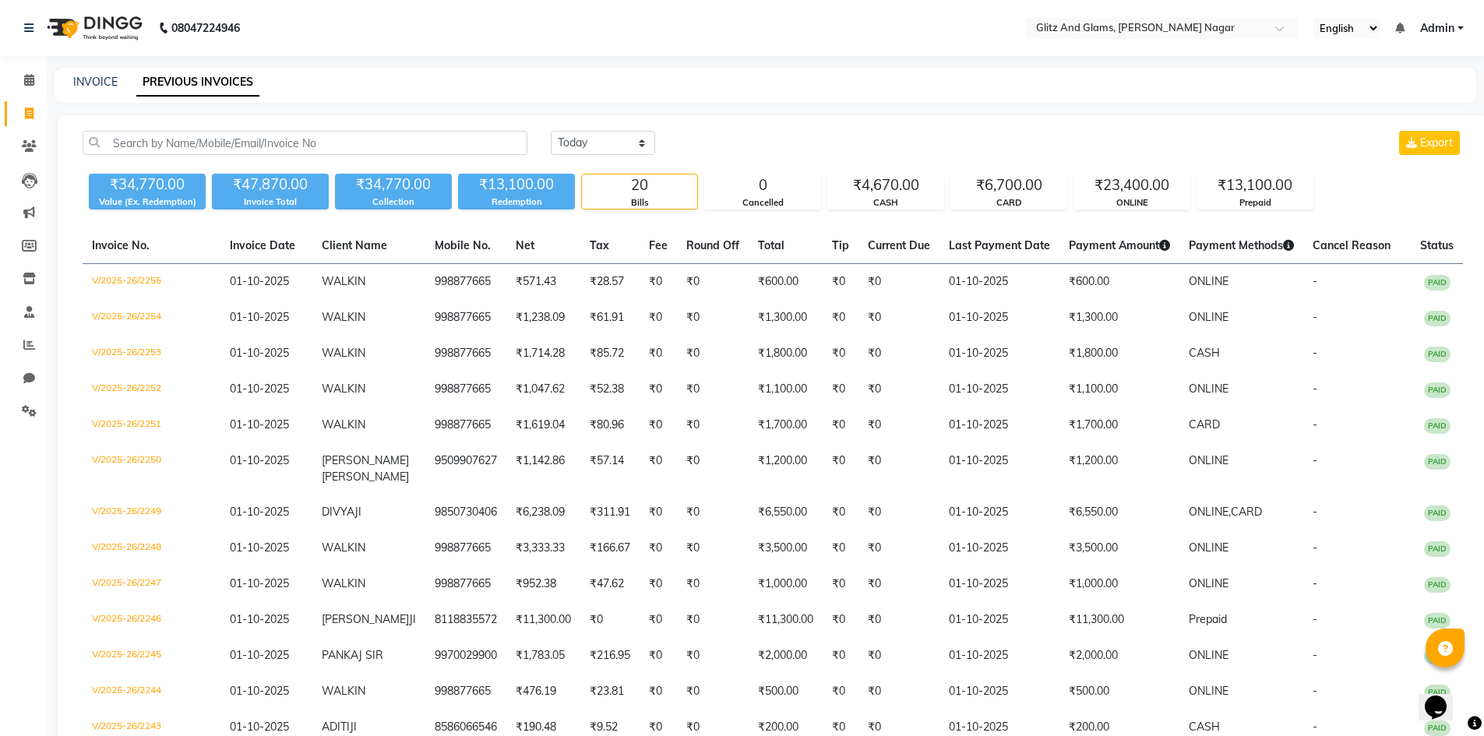  I want to click on td: ₹2,000.00, so click(1120, 656).